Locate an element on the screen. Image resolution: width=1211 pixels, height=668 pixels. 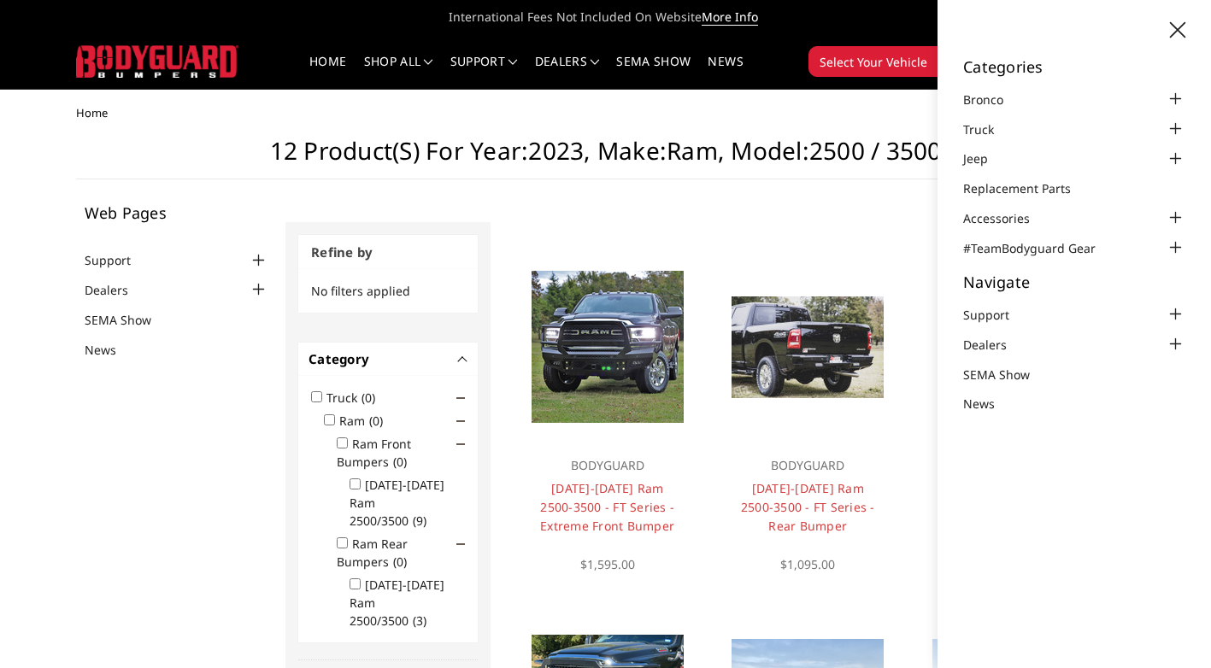
span: No filters applied is located at coordinates (361, 291).